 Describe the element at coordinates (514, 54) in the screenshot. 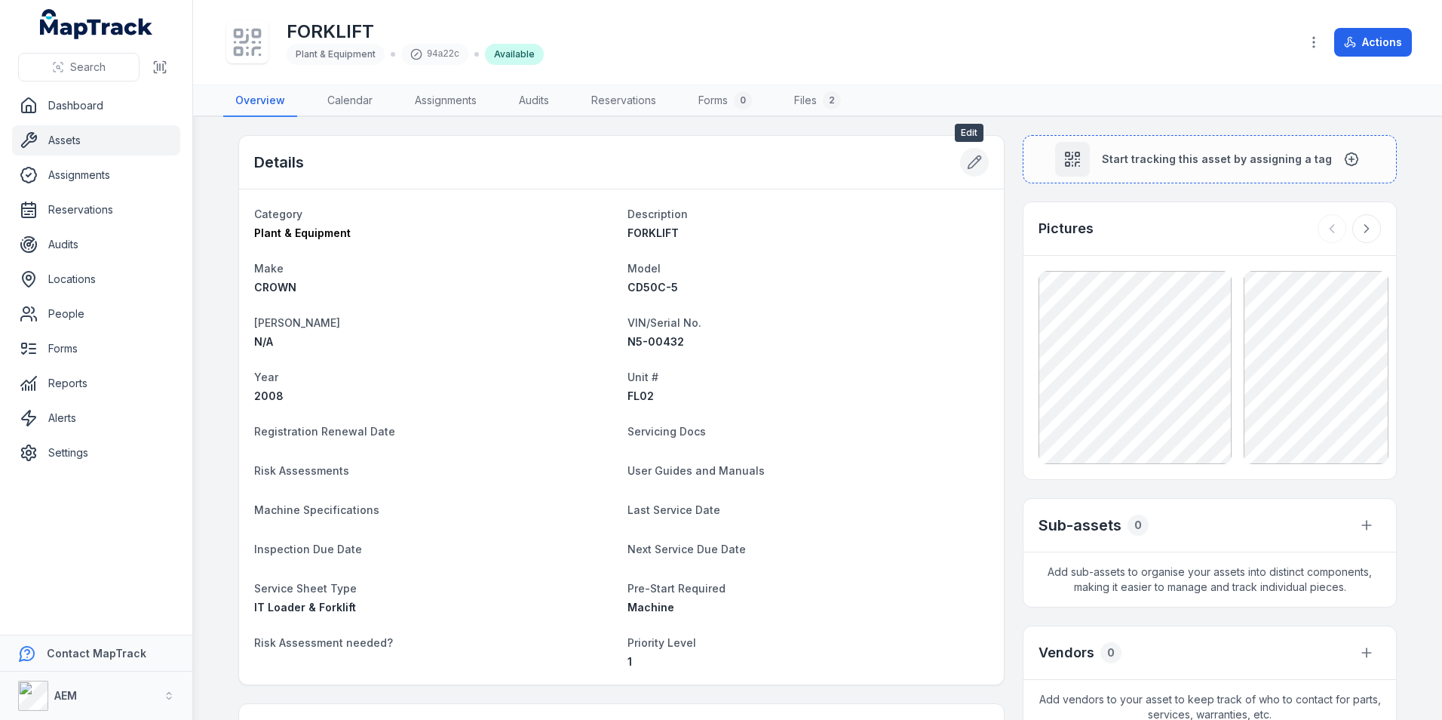

I see `div: Available` at that location.